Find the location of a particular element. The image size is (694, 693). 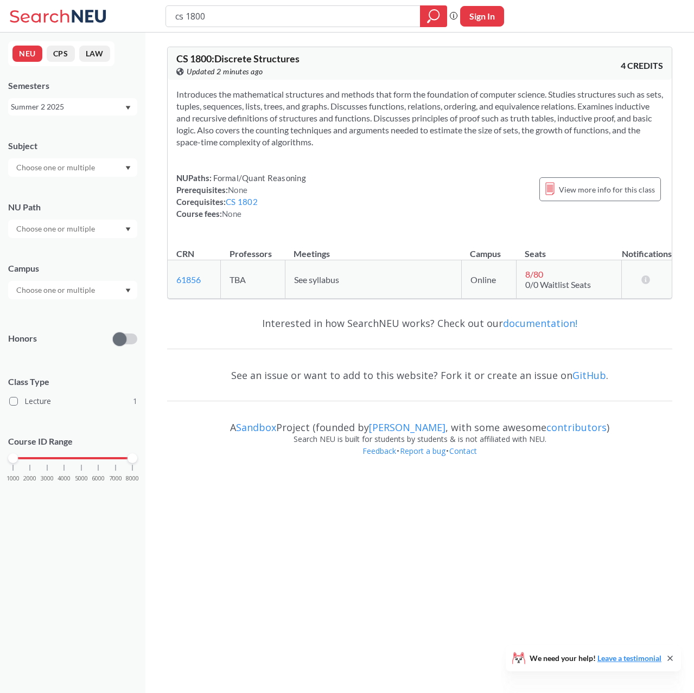

label: Lecture is located at coordinates (73, 401).